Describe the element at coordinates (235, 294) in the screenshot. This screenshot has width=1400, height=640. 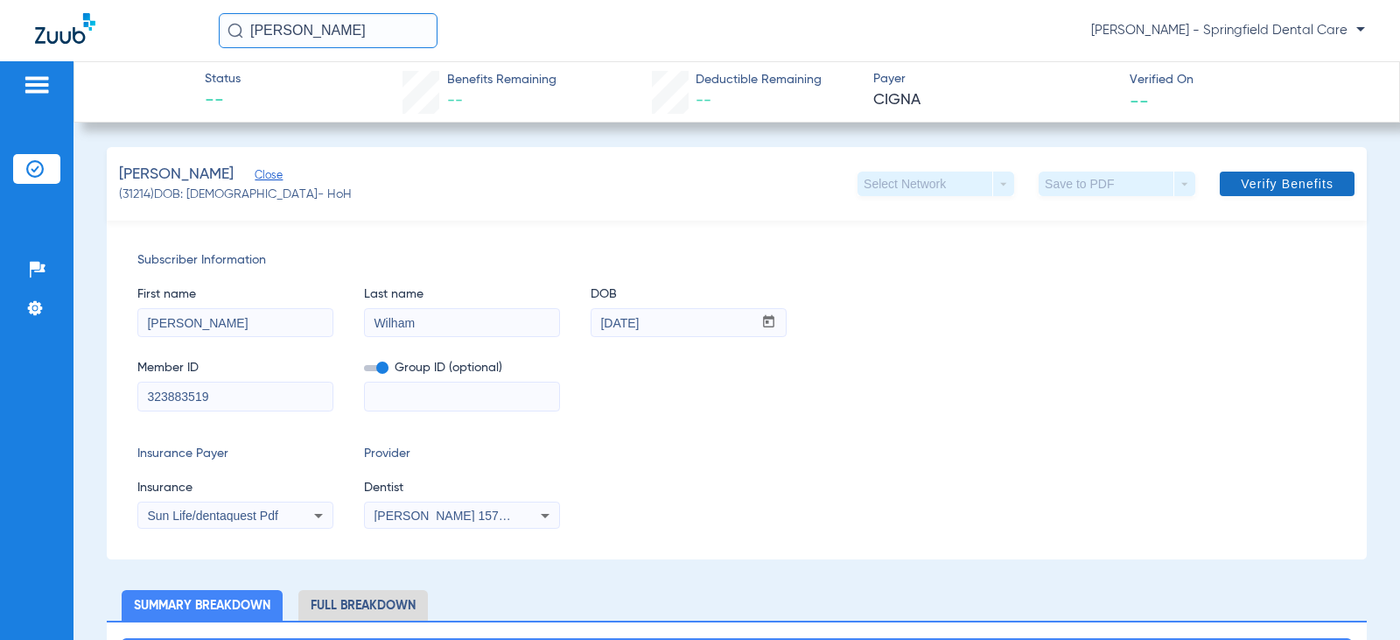
I see `span: First name` at that location.